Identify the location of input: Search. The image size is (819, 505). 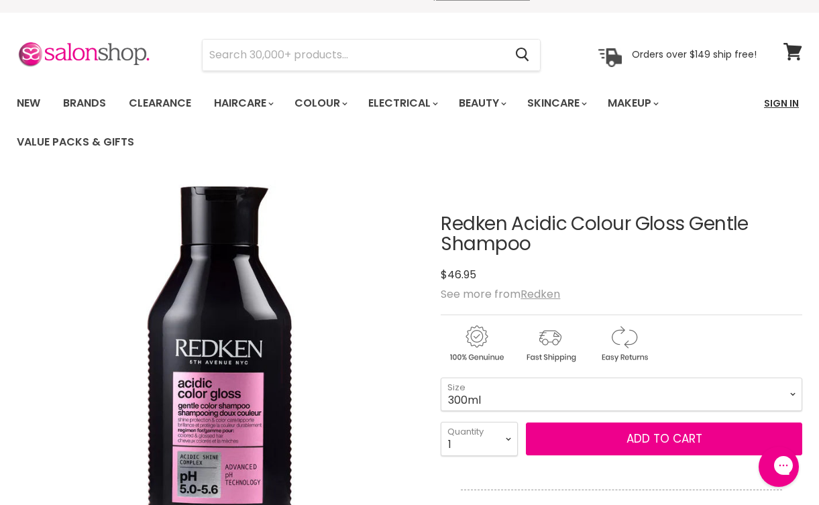
(354, 55).